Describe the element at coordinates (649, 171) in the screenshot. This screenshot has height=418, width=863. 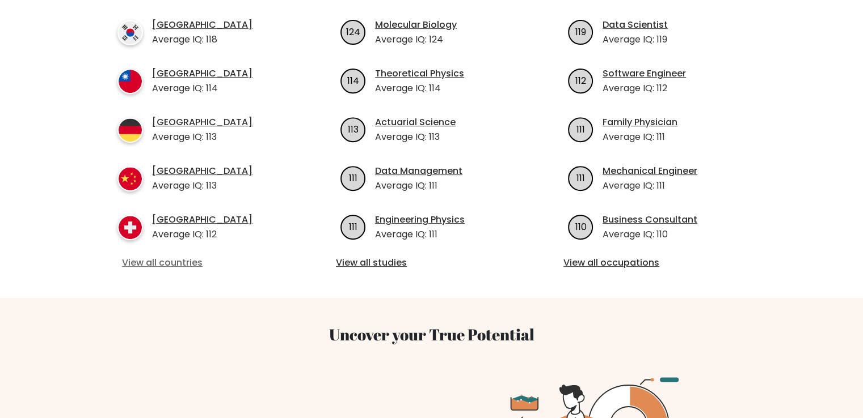
I see `a: Mechanical Engineer` at that location.